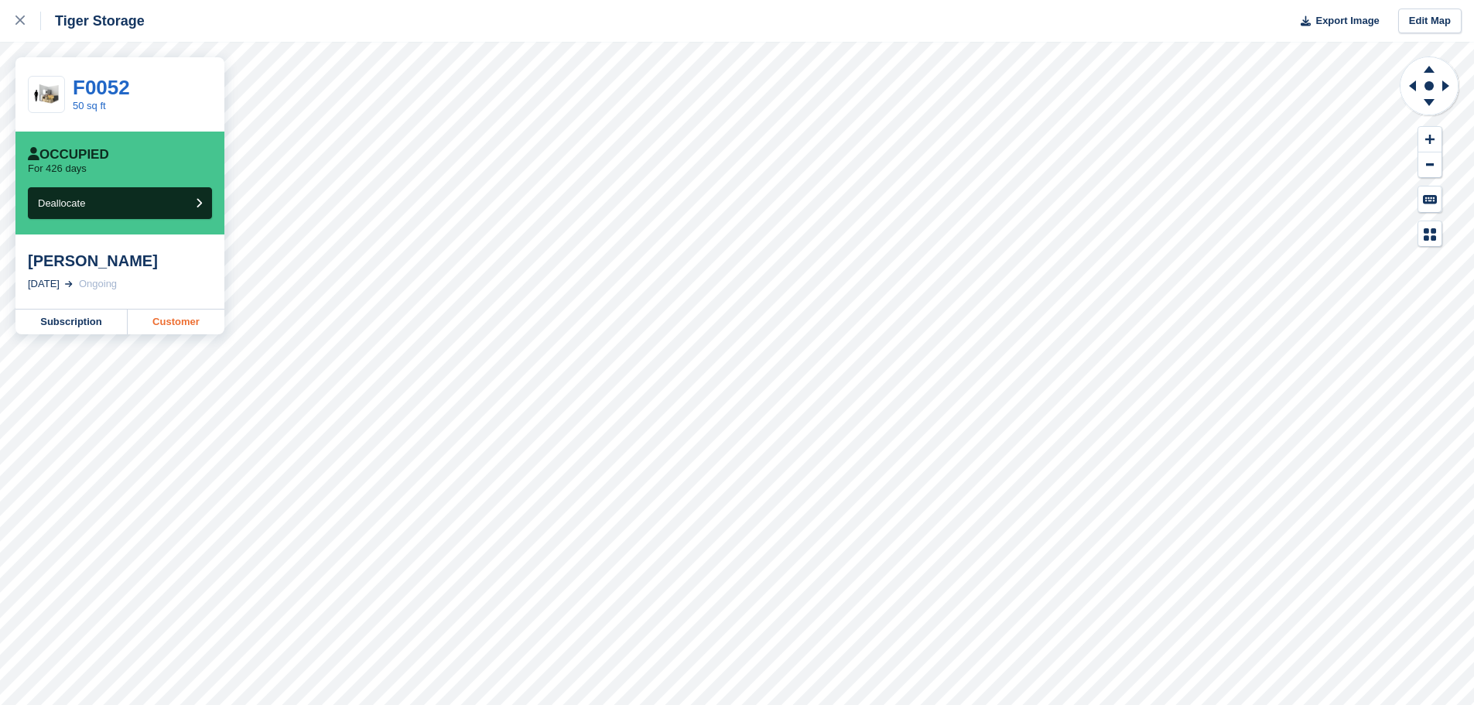  I want to click on button: Deallocate, so click(120, 203).